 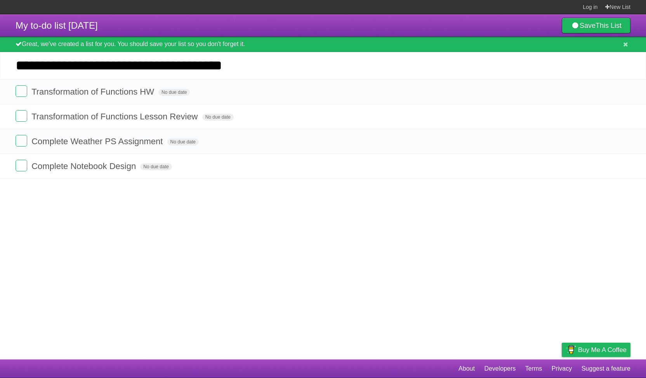 I want to click on a: Buy me a coffee, so click(x=596, y=350).